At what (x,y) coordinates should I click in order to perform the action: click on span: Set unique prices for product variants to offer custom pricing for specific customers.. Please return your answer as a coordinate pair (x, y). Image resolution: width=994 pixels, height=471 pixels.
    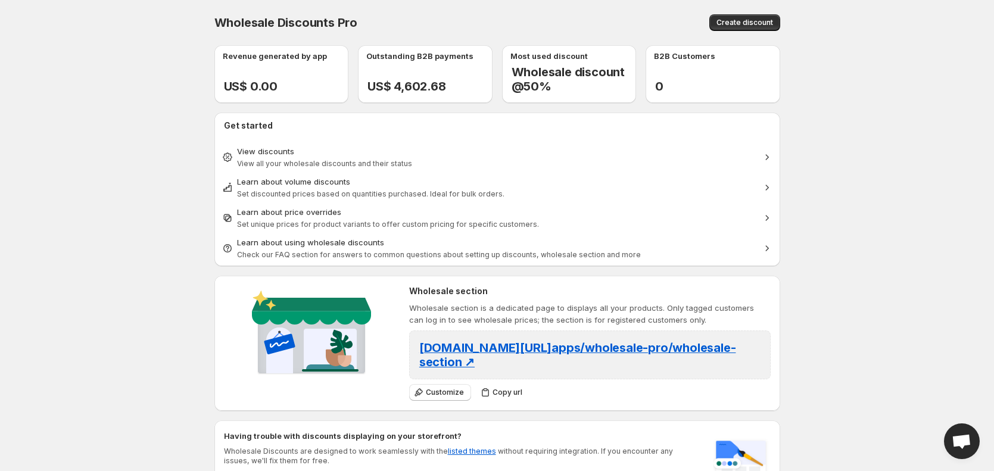
    Looking at the image, I should click on (388, 224).